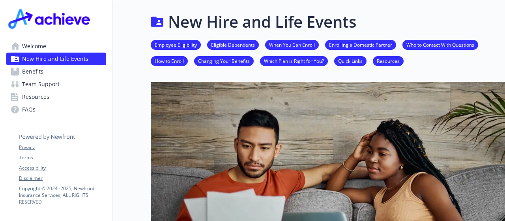 Image resolution: width=505 pixels, height=221 pixels. What do you see at coordinates (62, 168) in the screenshot?
I see `a: Accessibility` at bounding box center [62, 168].